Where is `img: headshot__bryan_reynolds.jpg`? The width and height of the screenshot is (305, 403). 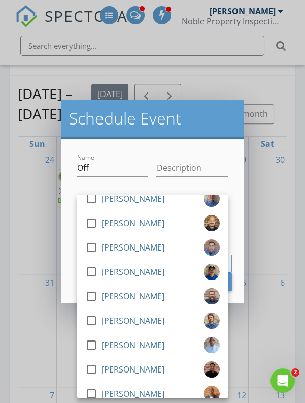
img: headshot__bryan_reynolds.jpg is located at coordinates (212, 321).